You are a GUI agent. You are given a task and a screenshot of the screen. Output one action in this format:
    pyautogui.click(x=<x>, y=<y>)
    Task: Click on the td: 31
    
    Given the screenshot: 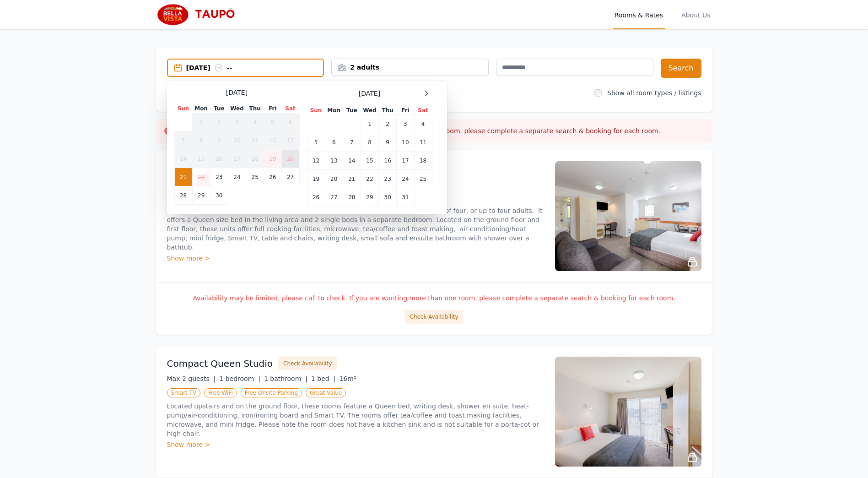 What is the action you would take?
    pyautogui.click(x=405, y=197)
    